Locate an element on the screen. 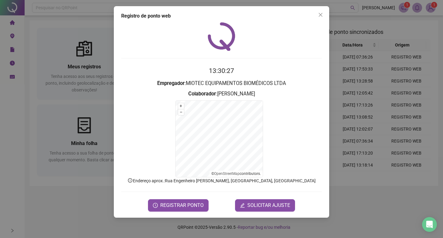  span: SOLICITAR AJUSTE is located at coordinates (269, 205).